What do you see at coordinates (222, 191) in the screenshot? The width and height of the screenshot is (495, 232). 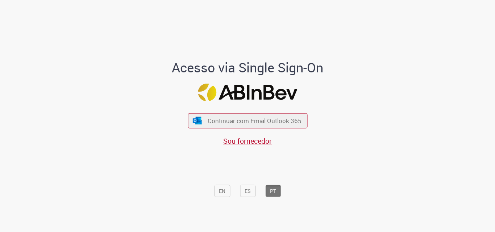 I see `button: EN` at bounding box center [222, 191].